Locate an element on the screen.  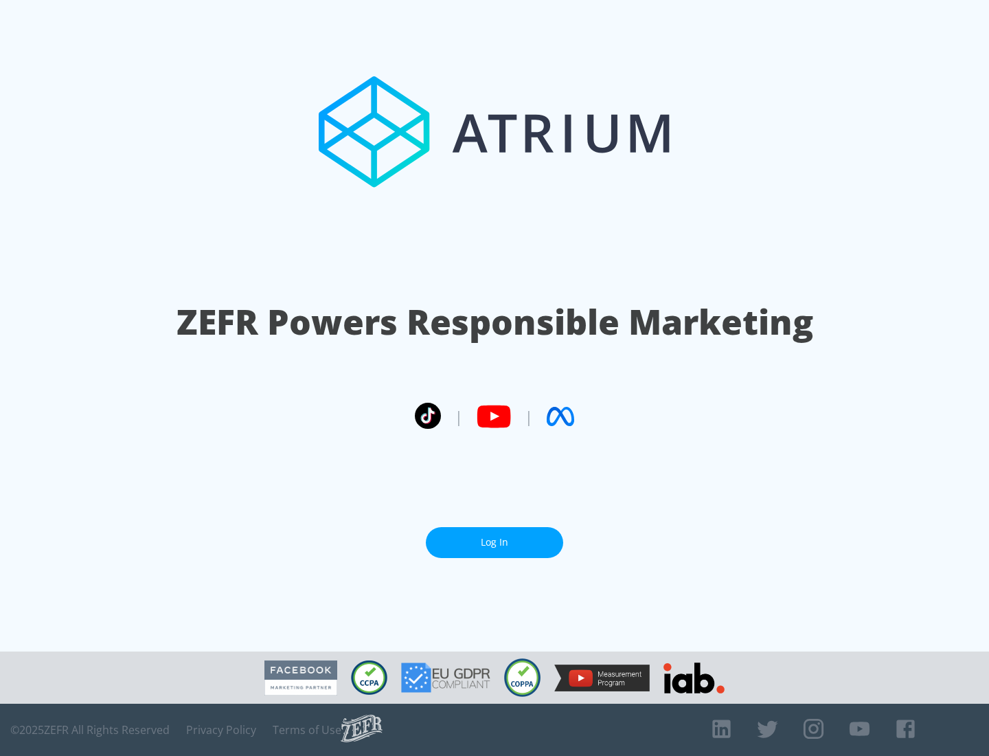
a: Privacy Policy is located at coordinates (221, 730).